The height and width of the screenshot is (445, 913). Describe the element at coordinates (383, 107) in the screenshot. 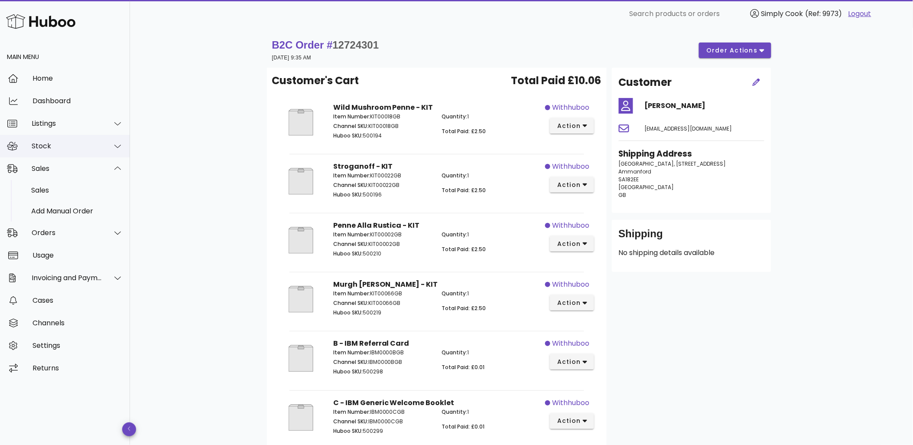

I see `strong: Wild Mushroom Penne - KIT` at that location.